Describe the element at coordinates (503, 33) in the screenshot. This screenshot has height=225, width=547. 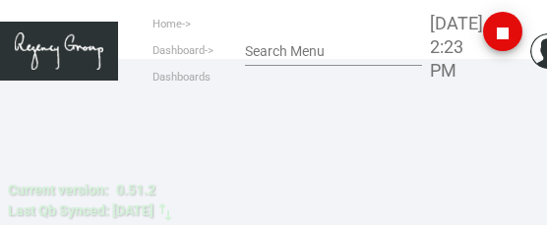
I see `i: stop` at that location.